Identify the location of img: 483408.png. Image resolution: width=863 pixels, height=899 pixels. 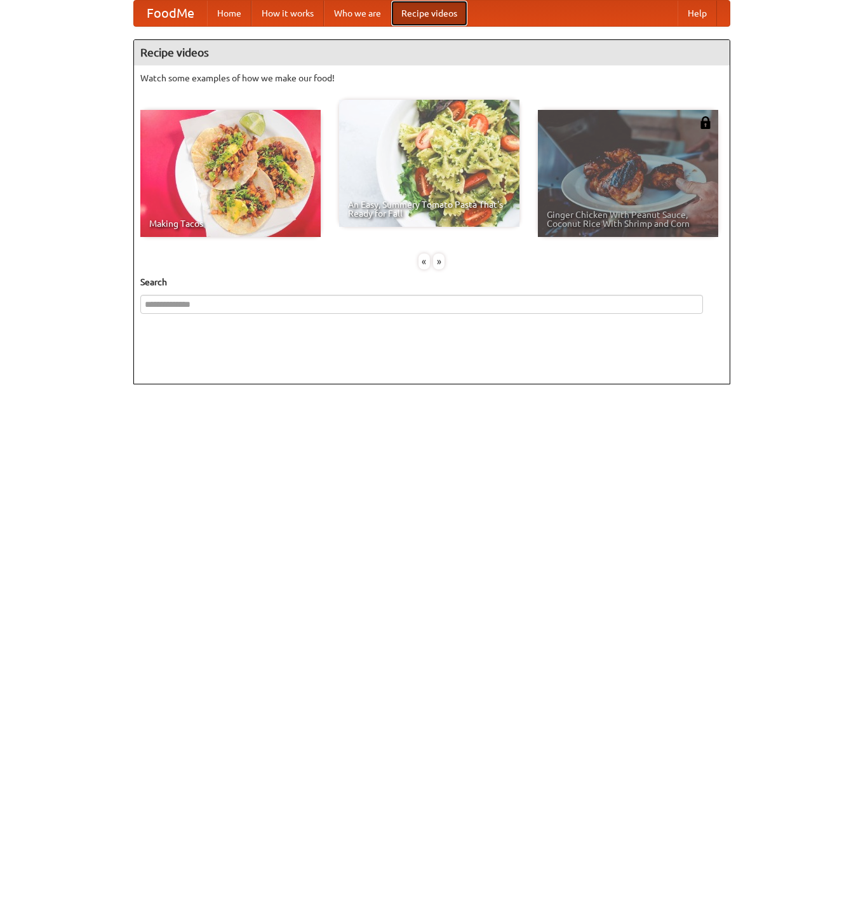
(706, 123).